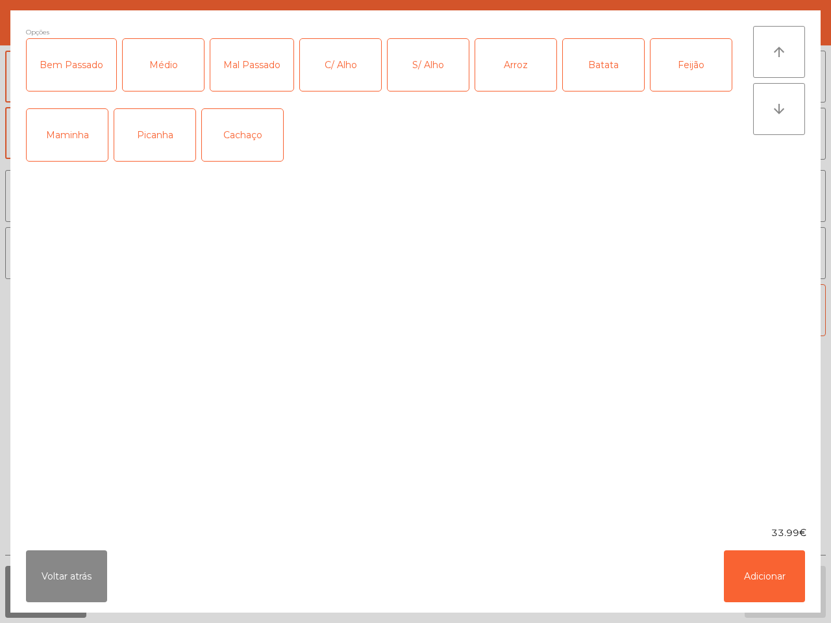  Describe the element at coordinates (691, 65) in the screenshot. I see `div: Feijão` at that location.